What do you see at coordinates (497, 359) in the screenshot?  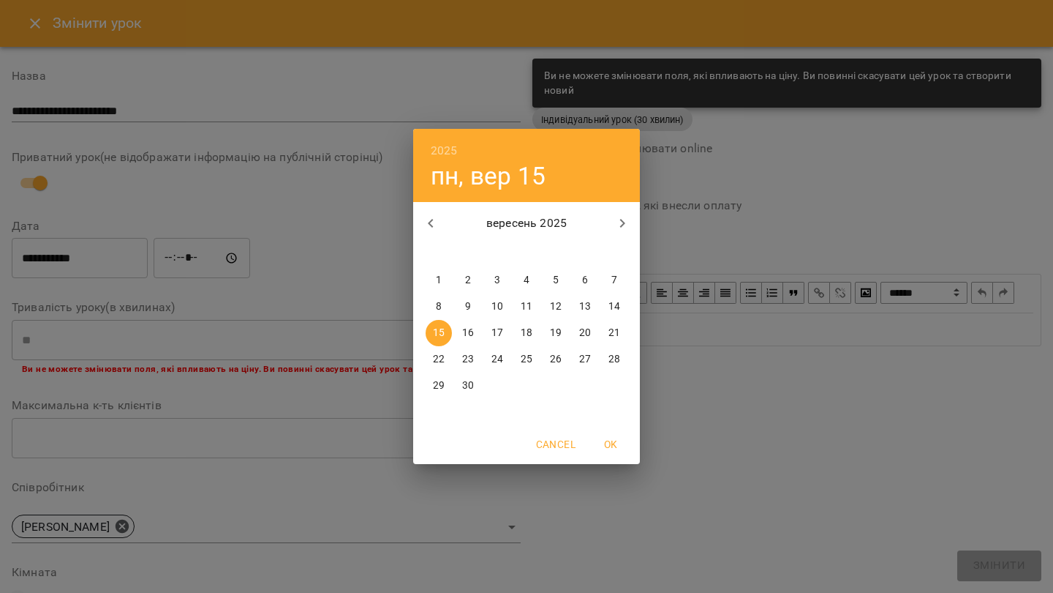 I see `button: 24` at bounding box center [497, 359].